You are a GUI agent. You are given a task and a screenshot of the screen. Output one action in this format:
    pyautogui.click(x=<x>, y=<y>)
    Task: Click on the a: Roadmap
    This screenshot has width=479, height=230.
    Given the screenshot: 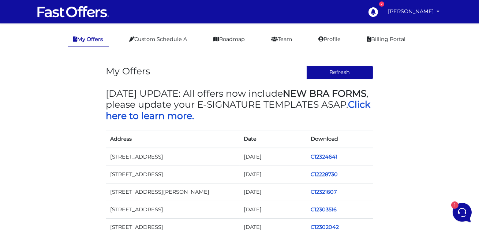 What is the action you would take?
    pyautogui.click(x=229, y=39)
    